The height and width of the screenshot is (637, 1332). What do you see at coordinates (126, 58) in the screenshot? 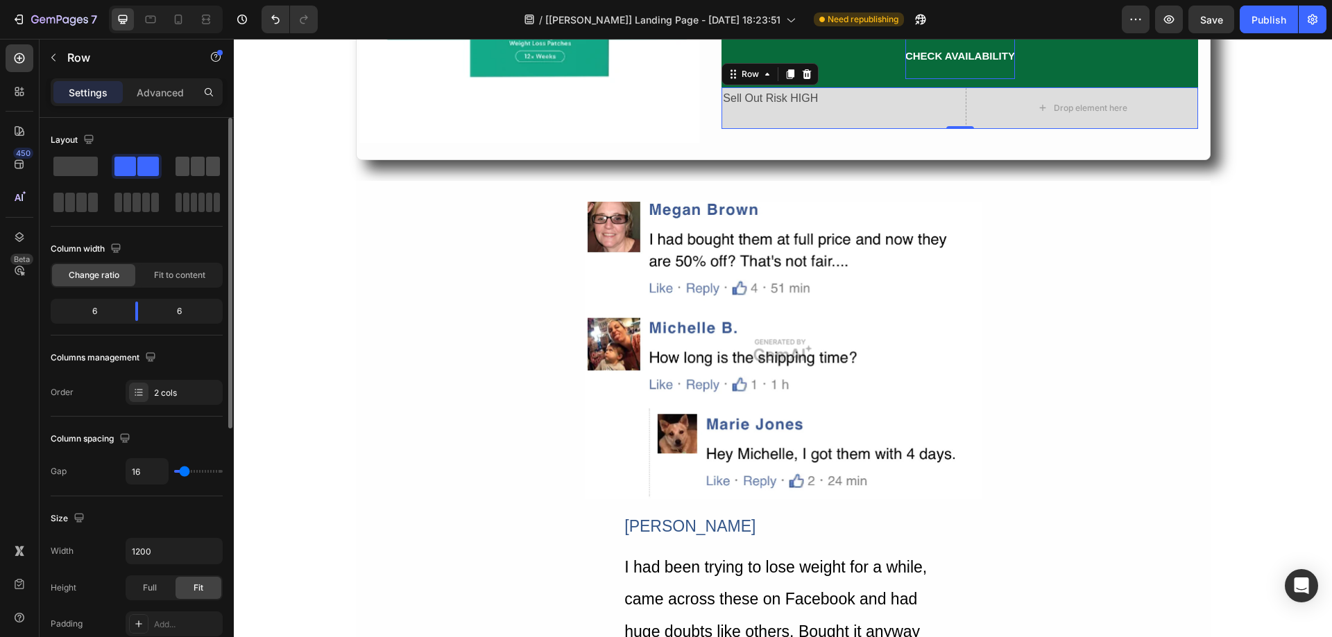
I see `p: Row` at bounding box center [126, 58].